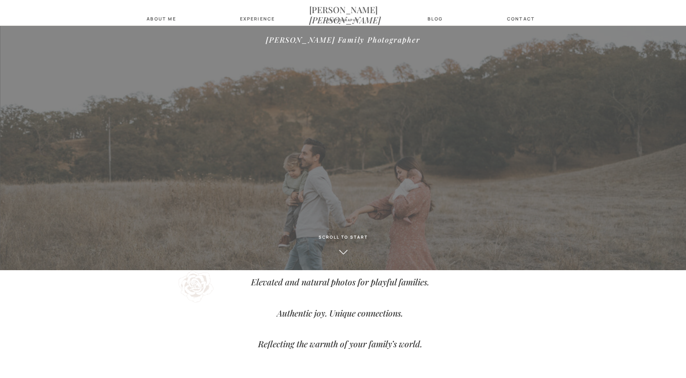 The width and height of the screenshot is (686, 378). What do you see at coordinates (521, 18) in the screenshot?
I see `a: contact` at bounding box center [521, 18].